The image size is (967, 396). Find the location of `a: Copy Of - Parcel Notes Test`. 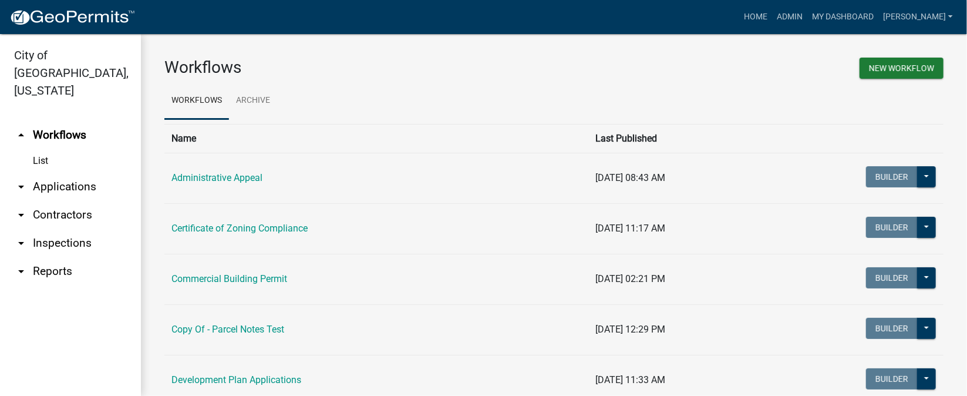

a: Copy Of - Parcel Notes Test is located at coordinates (228, 329).